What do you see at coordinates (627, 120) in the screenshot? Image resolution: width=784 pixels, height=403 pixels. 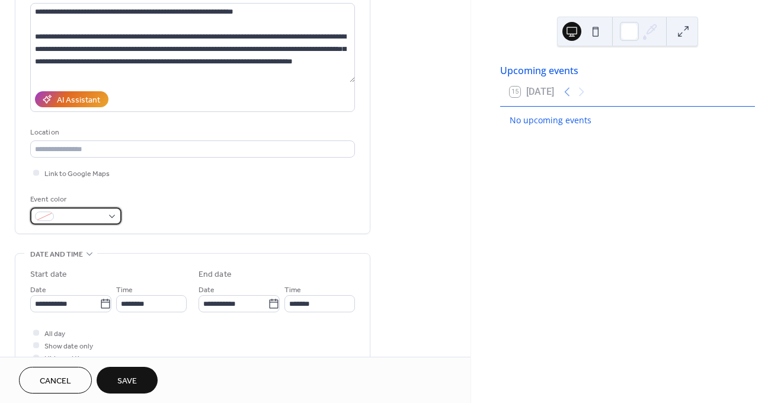 I see `div: No upcoming events` at bounding box center [627, 120].